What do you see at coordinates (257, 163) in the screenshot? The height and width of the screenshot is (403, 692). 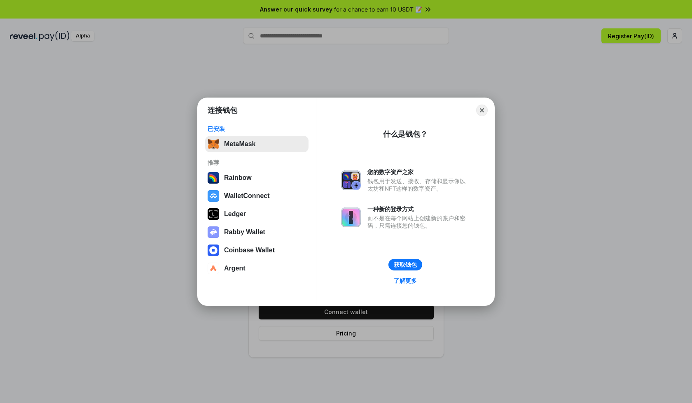 I see `div: 推荐` at bounding box center [257, 163].